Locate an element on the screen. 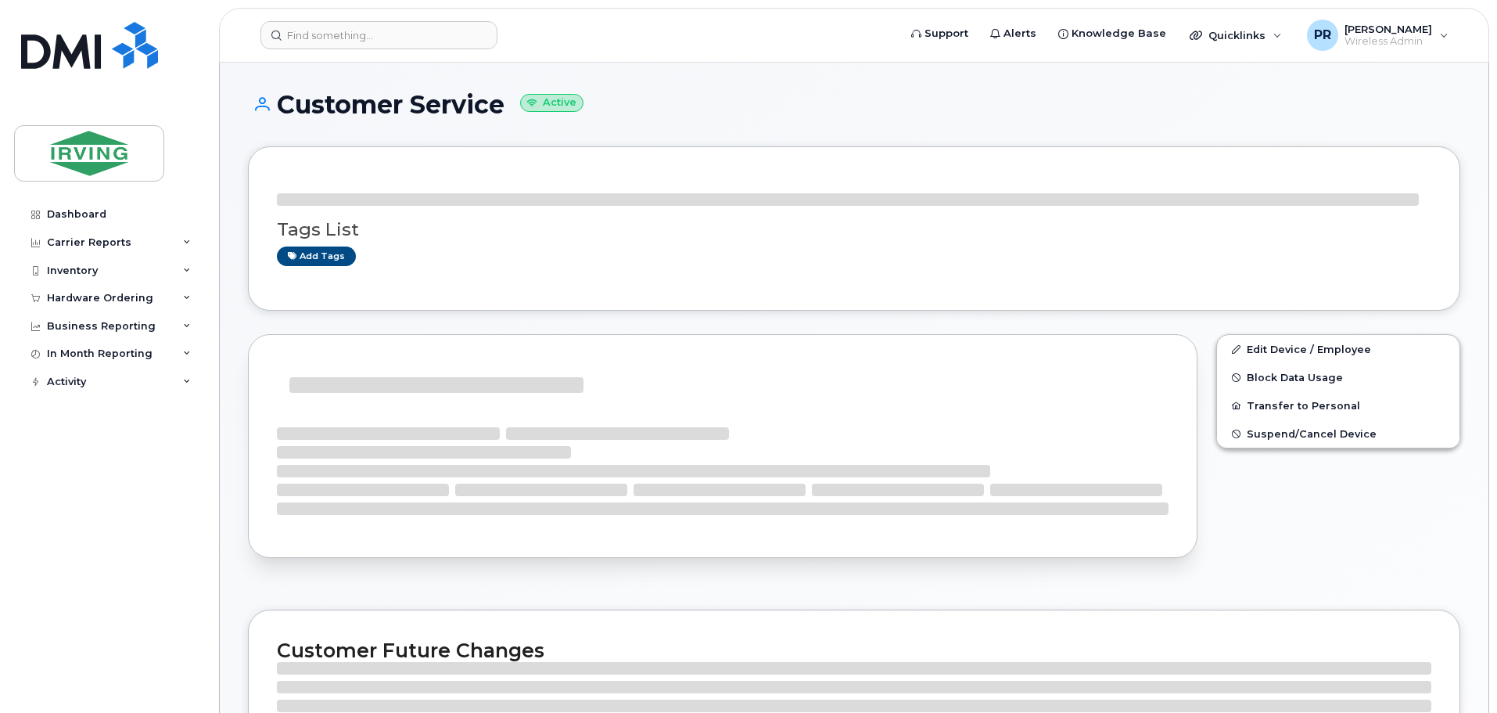 This screenshot has width=1497, height=713. button: Block Data Usage is located at coordinates (1339, 377).